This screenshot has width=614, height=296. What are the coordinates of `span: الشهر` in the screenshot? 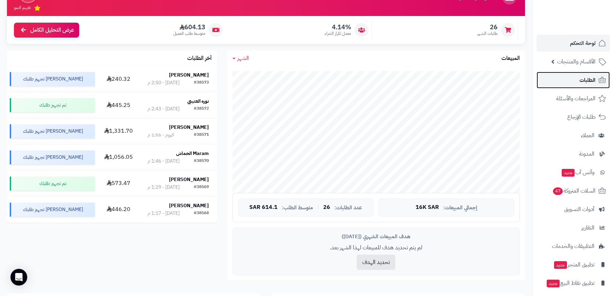 It's located at (243, 58).